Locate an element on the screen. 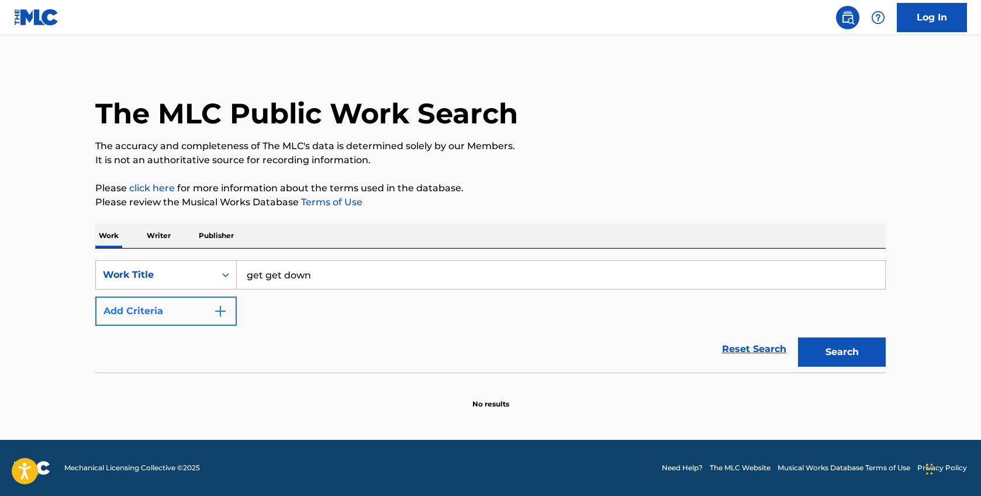 Image resolution: width=981 pixels, height=496 pixels. div: Help is located at coordinates (878, 18).